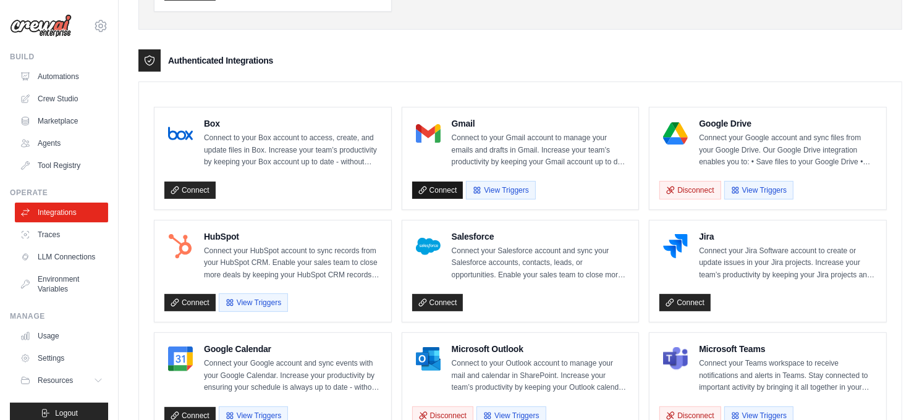  Describe the element at coordinates (428, 246) in the screenshot. I see `img: Salesforce Logo` at that location.